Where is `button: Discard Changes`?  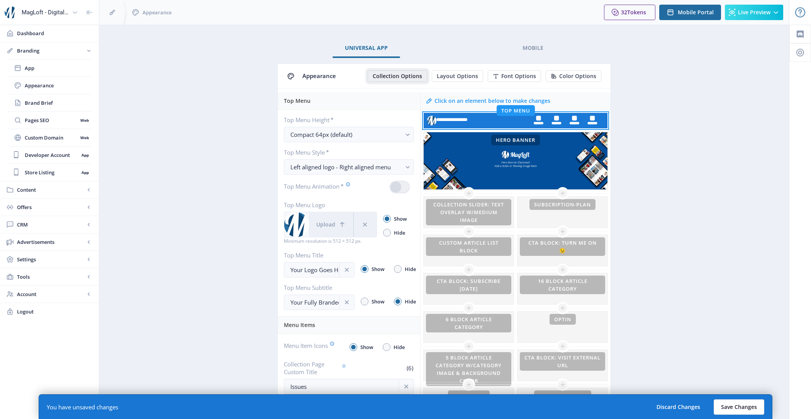 button: Discard Changes is located at coordinates (678, 407).